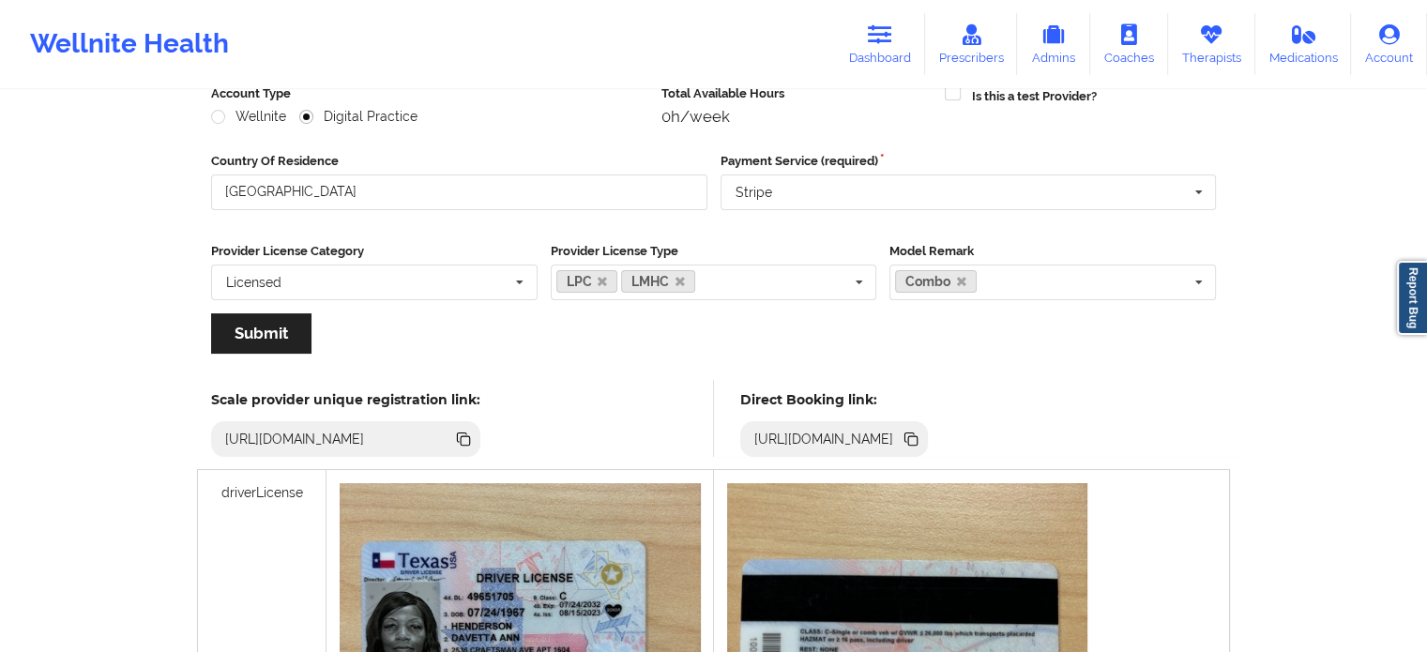  I want to click on label: Payment Service (required), so click(969, 161).